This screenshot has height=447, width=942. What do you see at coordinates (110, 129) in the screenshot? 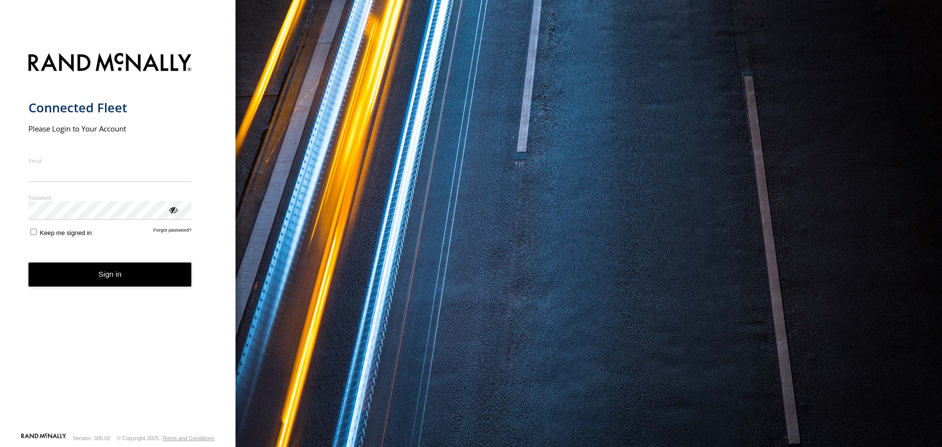
I see `h2: Please Login to Your Account` at bounding box center [110, 129].